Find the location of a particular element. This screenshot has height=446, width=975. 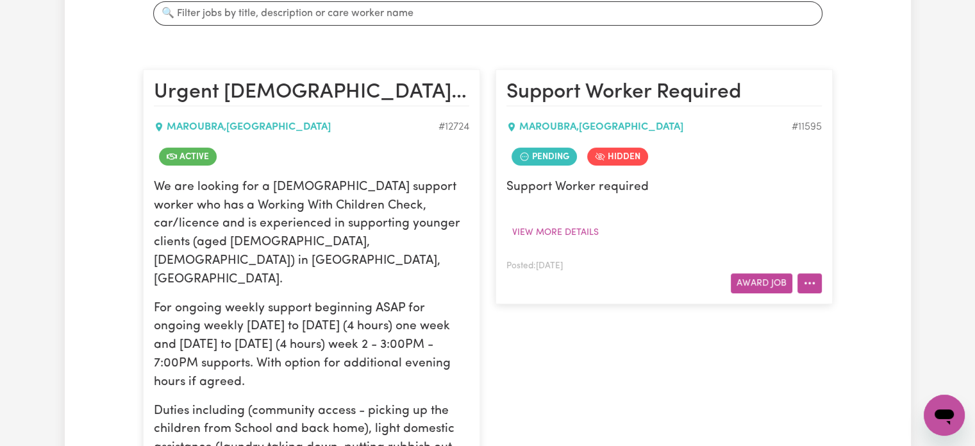

h2: Urgent Female Support Worker Needed Weekly Mon To Fri from 3PM to 7PM - Maroubra, NSW is located at coordinates (312, 93).